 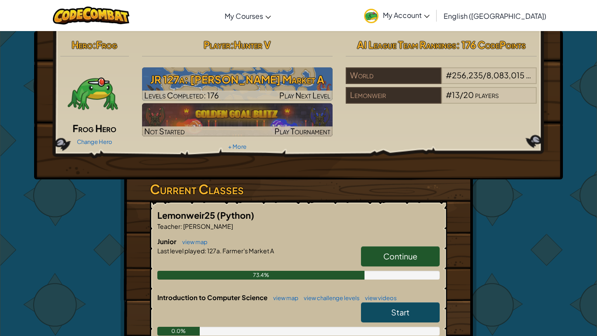 I want to click on div: World, so click(x=394, y=76).